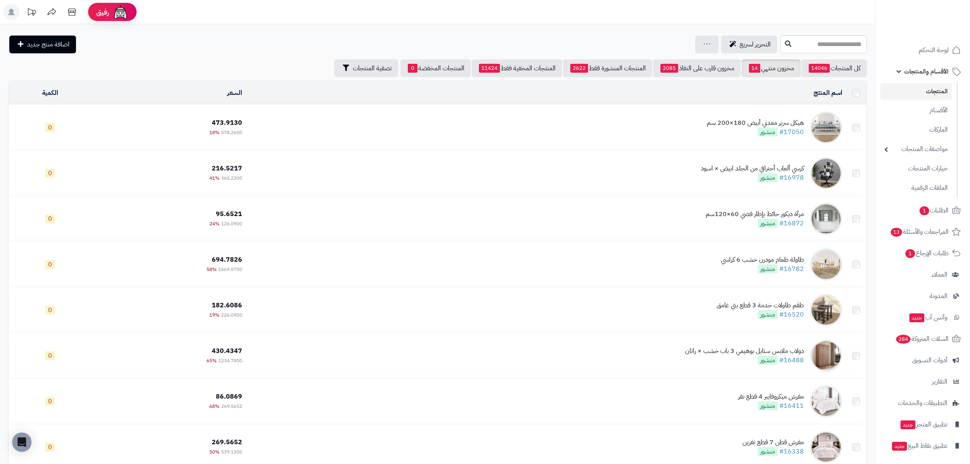  Describe the element at coordinates (366, 68) in the screenshot. I see `button: تصفية المنتجات` at that location.